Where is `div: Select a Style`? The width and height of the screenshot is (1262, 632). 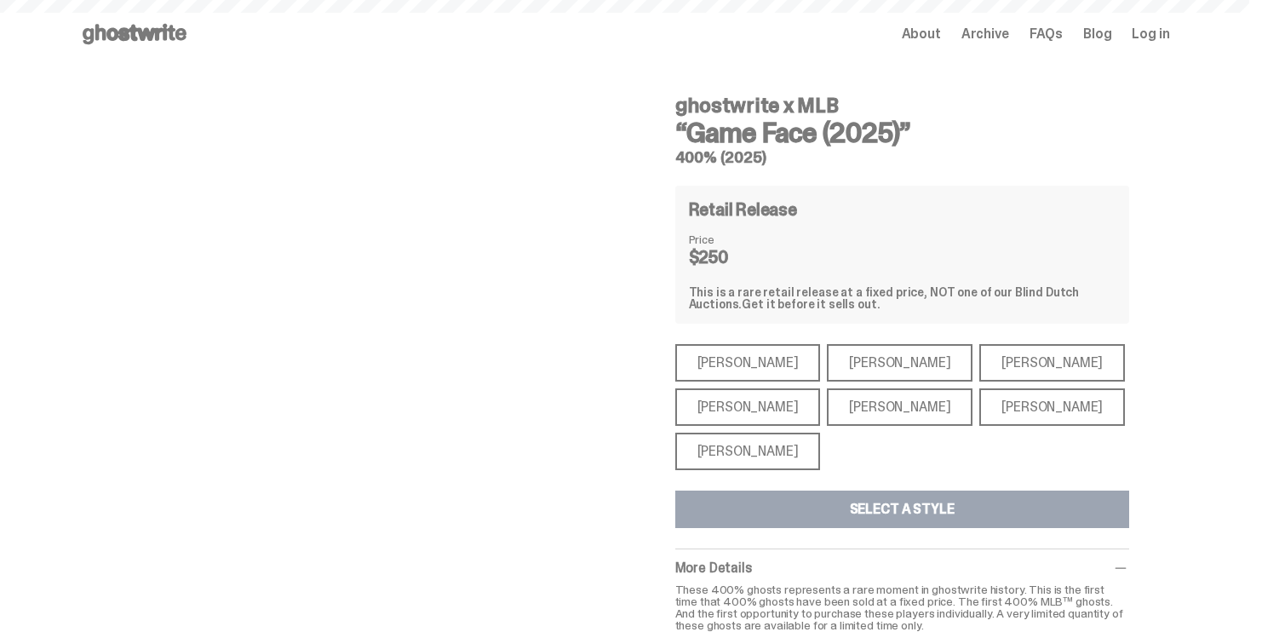
div: Select a Style is located at coordinates (901, 509).